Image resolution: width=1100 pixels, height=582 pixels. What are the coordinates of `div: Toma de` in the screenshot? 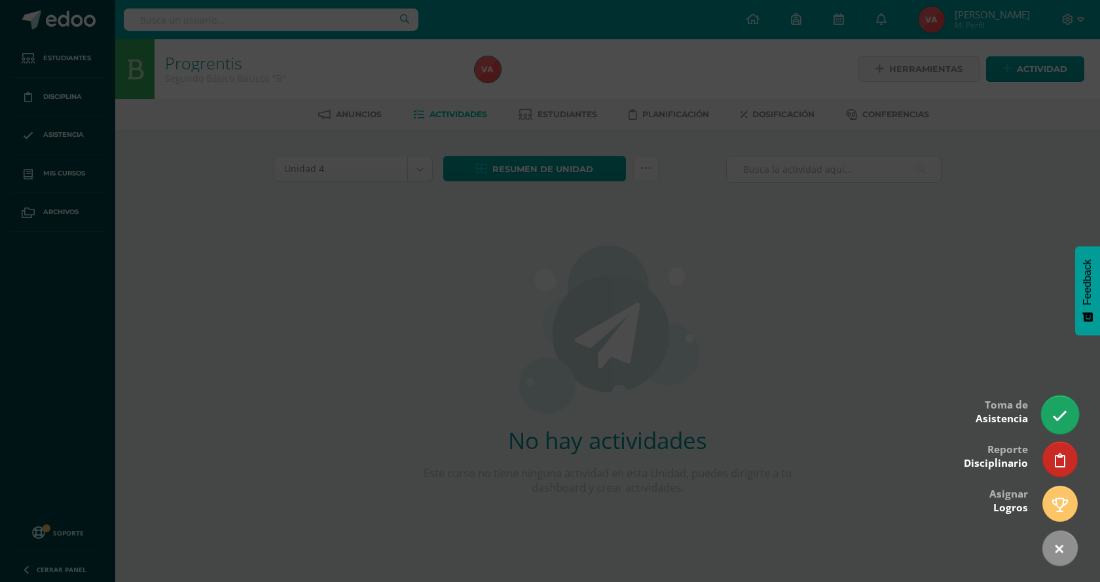 It's located at (1001, 410).